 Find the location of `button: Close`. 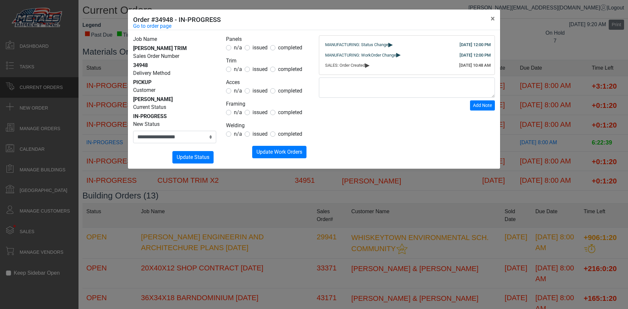

button: Close is located at coordinates (493, 19).